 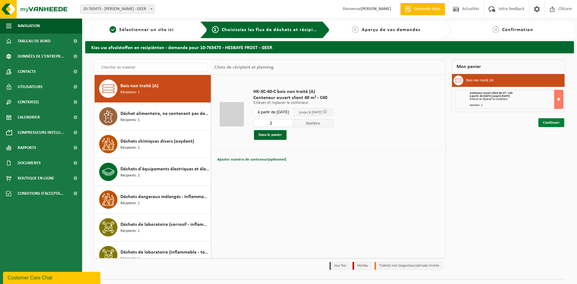 I want to click on div: Mon panier, so click(x=509, y=67).